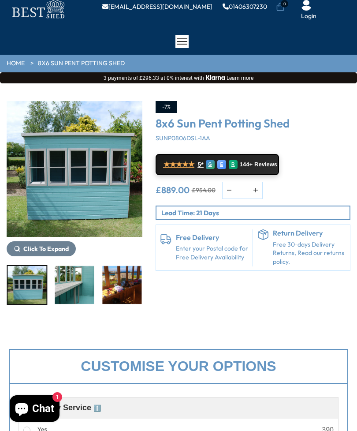 This screenshot has height=431, width=357. I want to click on button: Click To Expand, so click(41, 249).